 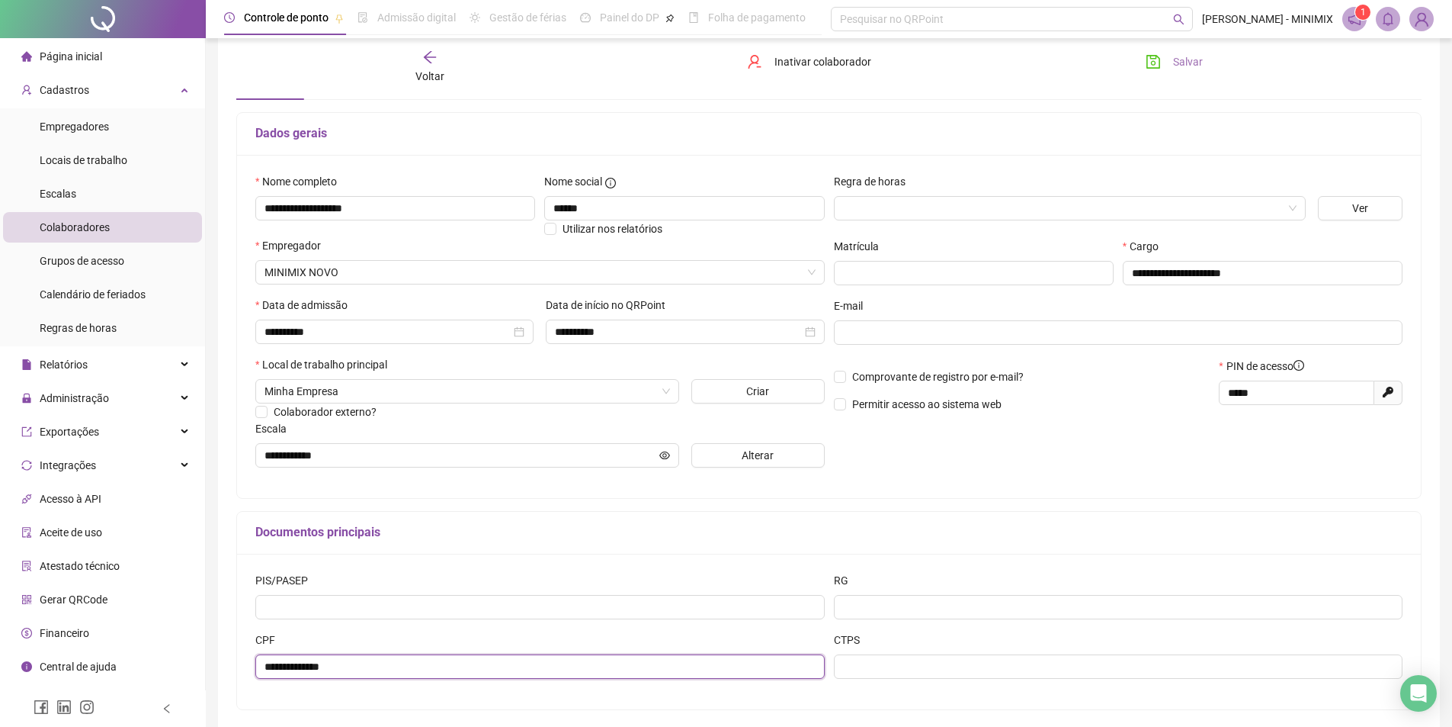 What do you see at coordinates (874, 181) in the screenshot?
I see `label: Regra de horas` at bounding box center [874, 181].